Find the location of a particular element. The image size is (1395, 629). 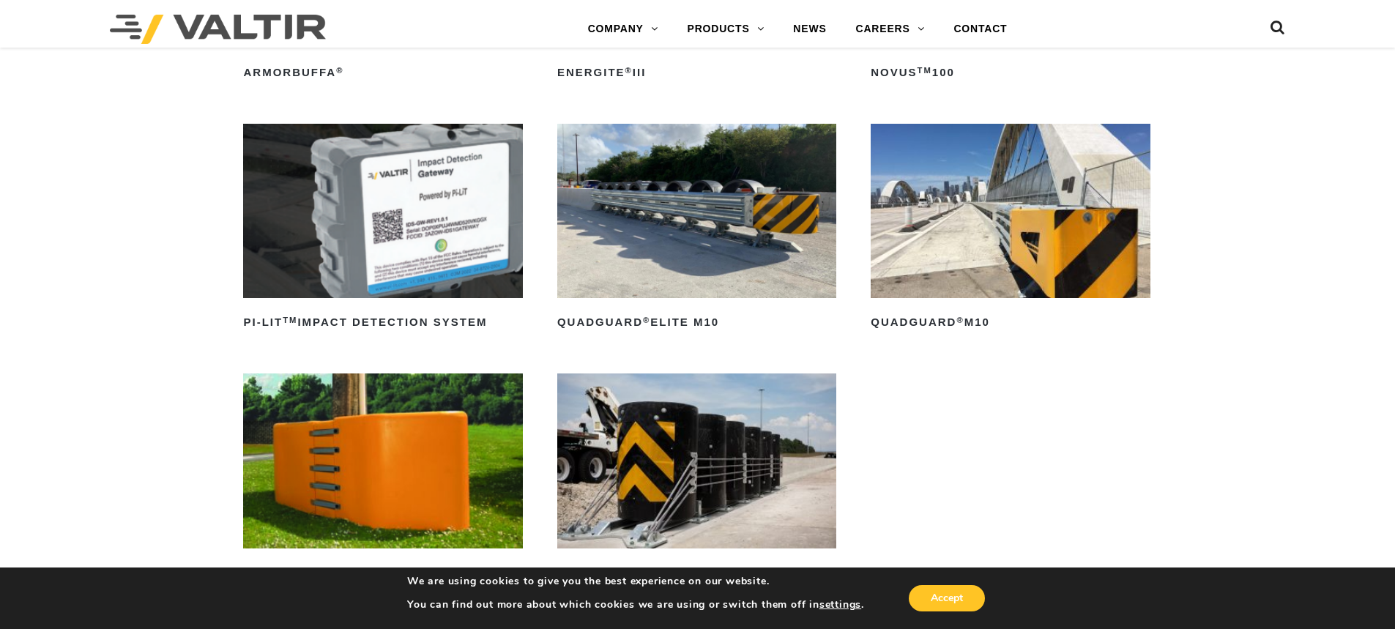

a: RAPTOR® is located at coordinates (382, 479).